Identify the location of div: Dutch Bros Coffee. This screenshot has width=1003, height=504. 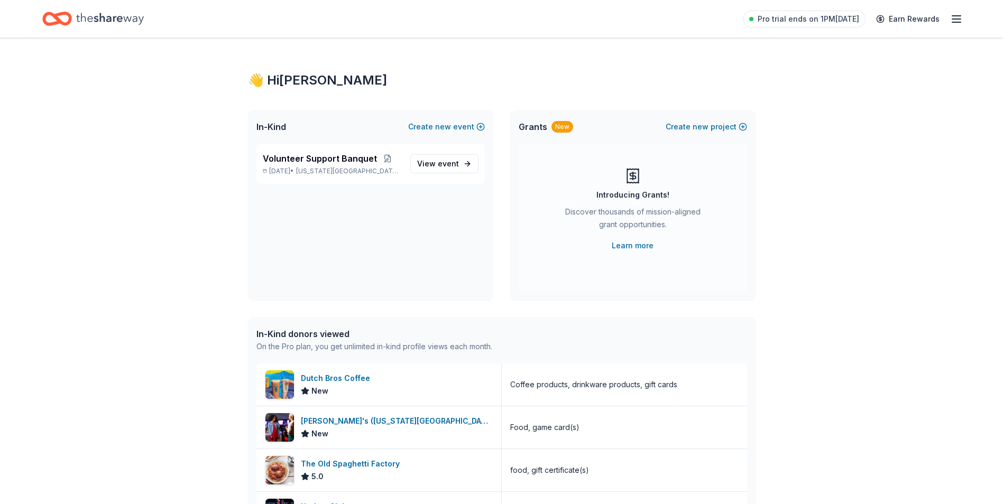
(337, 379).